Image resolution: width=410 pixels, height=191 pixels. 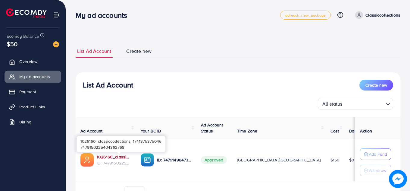 What do you see at coordinates (351, 160) in the screenshot?
I see `span: $0` at bounding box center [351, 160].